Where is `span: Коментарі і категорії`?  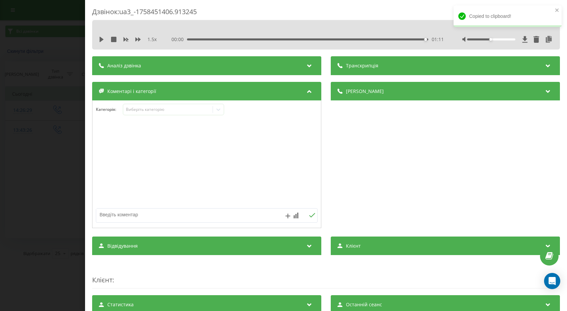 span: Коментарі і категорії is located at coordinates (132, 91).